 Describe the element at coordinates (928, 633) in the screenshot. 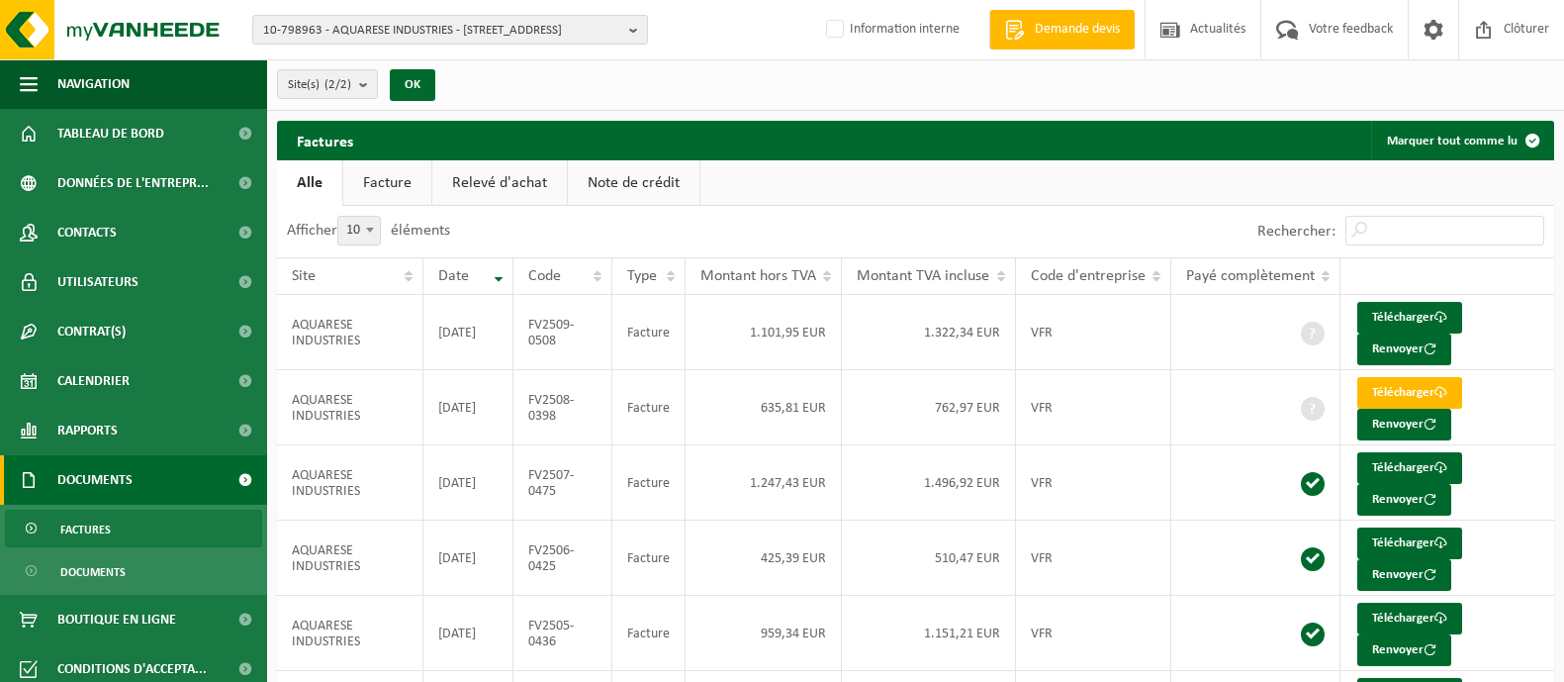

I see `td: 1.151,21 EUR` at that location.